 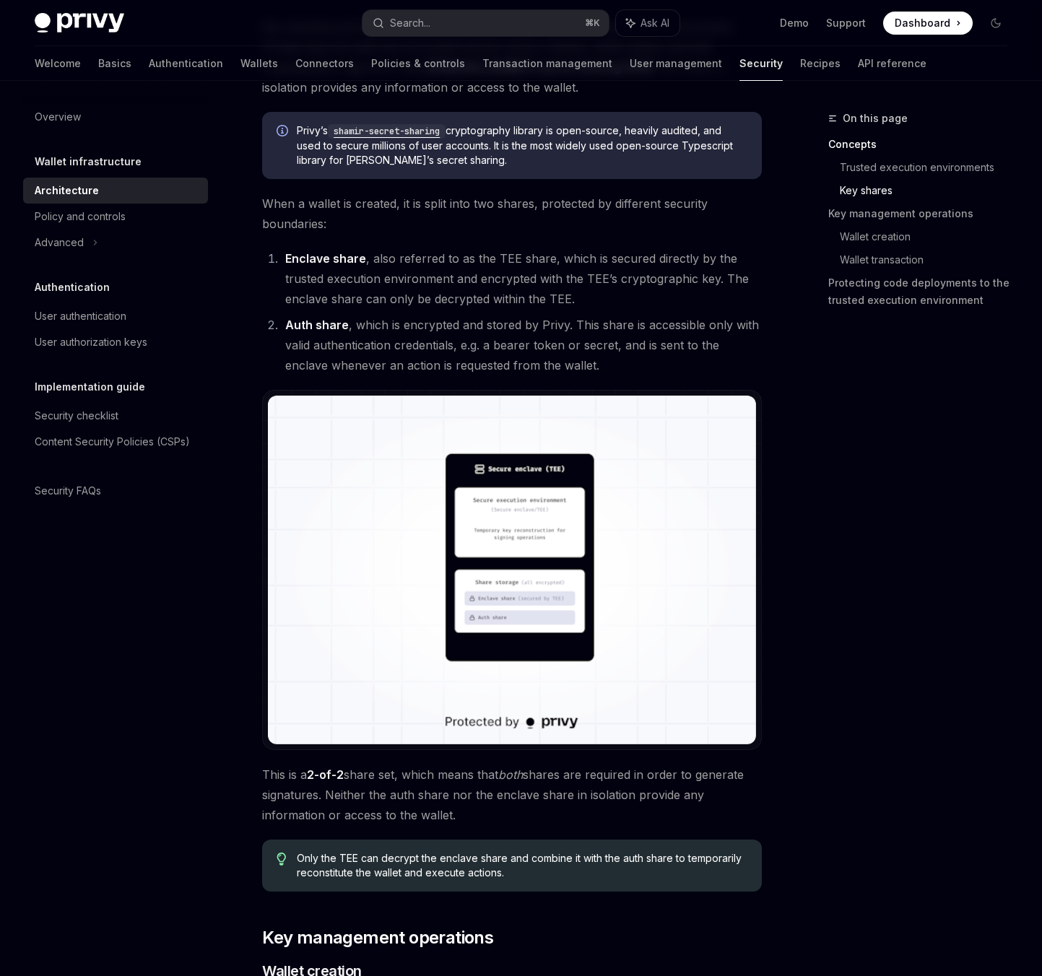 What do you see at coordinates (655, 23) in the screenshot?
I see `span: Ask AI` at bounding box center [655, 23].